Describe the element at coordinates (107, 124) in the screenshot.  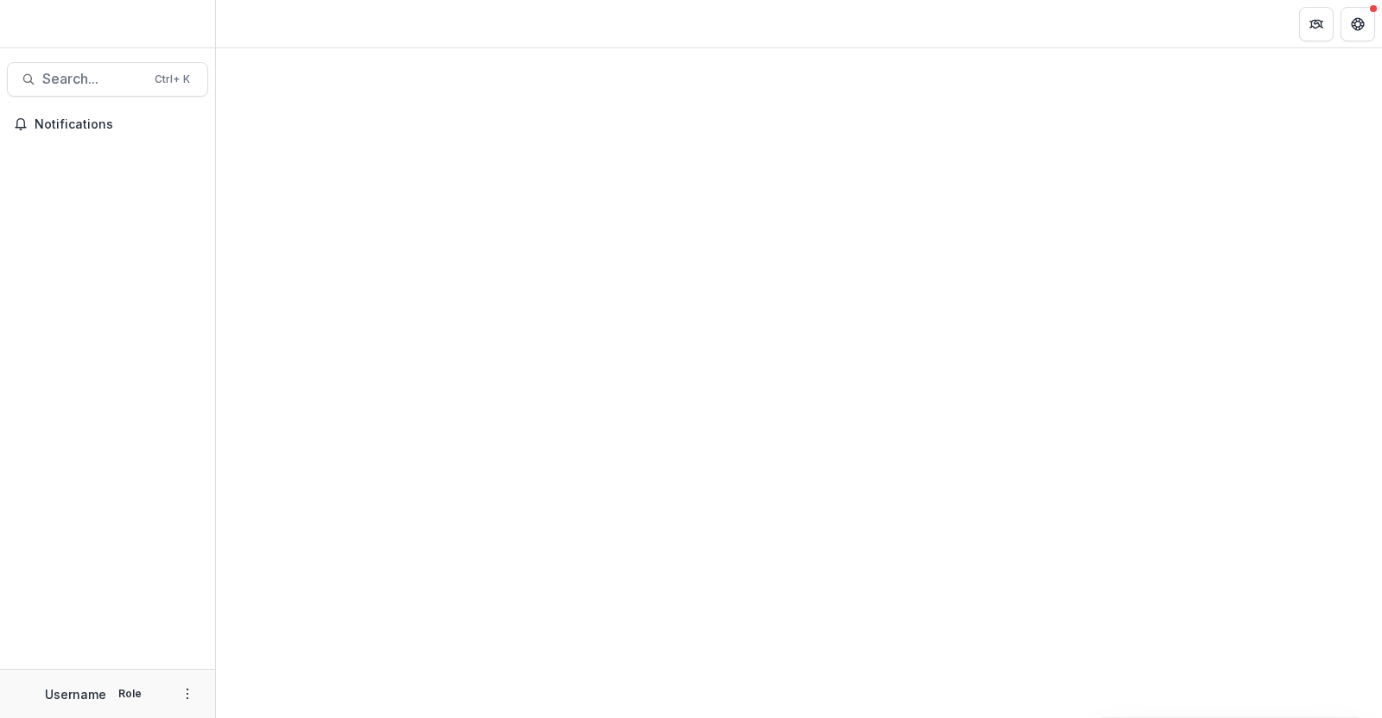
I see `button: Notifications` at that location.